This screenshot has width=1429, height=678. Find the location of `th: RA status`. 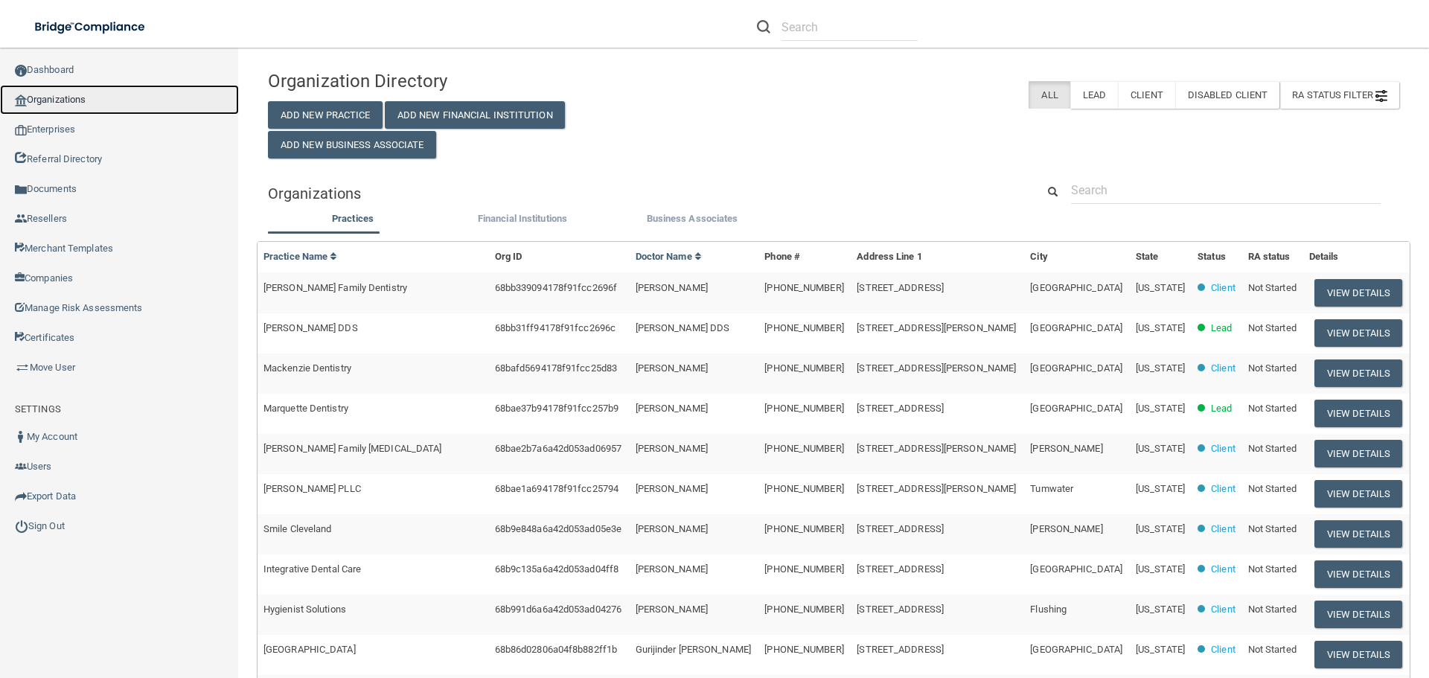

th: RA status is located at coordinates (1273, 257).